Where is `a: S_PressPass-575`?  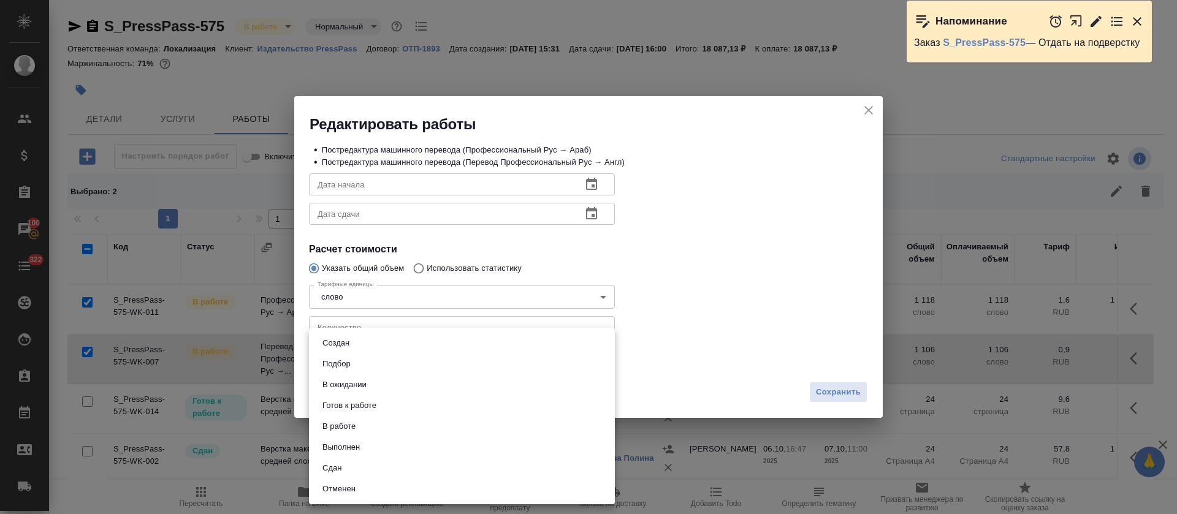
a: S_PressPass-575 is located at coordinates (984, 42).